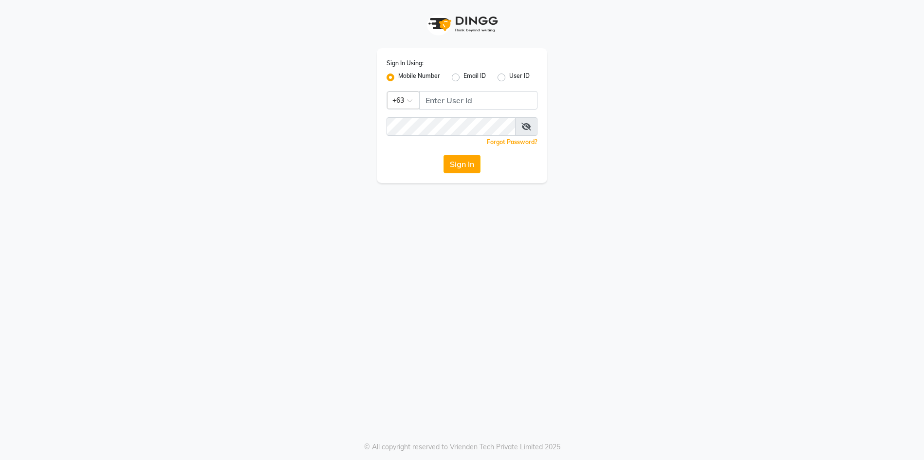  Describe the element at coordinates (475, 77) in the screenshot. I see `label: Email ID` at that location.